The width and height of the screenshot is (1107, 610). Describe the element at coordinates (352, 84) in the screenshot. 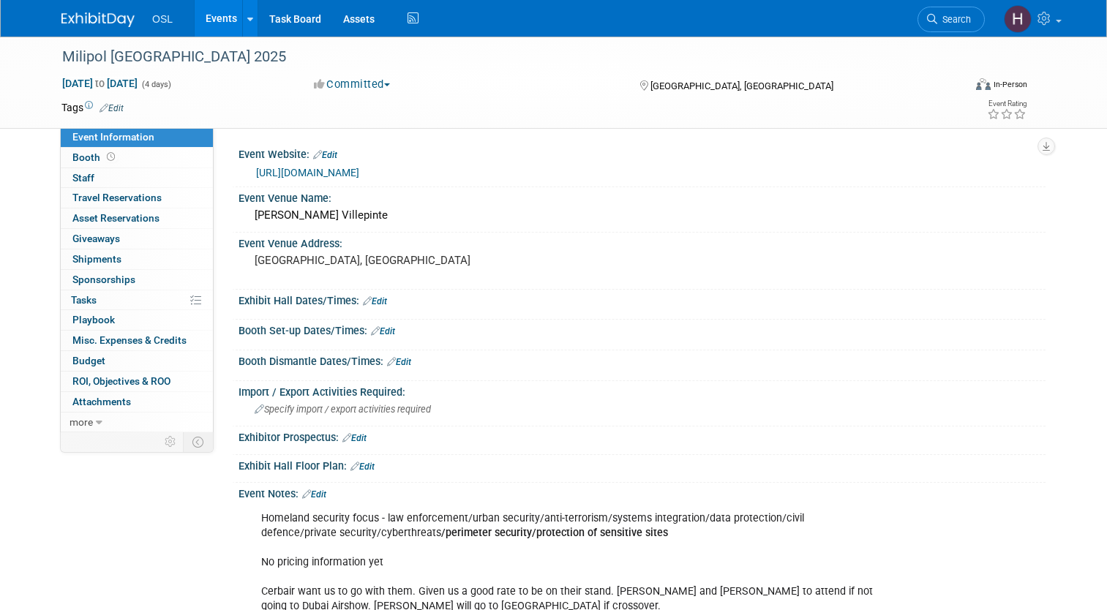

I see `button: Committed` at that location.